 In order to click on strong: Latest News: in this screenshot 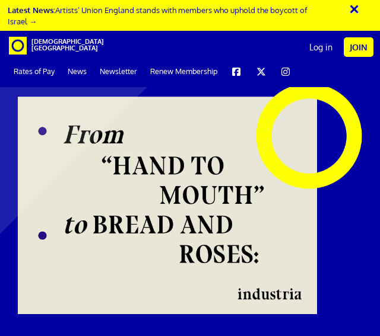, I will do `click(31, 9)`.